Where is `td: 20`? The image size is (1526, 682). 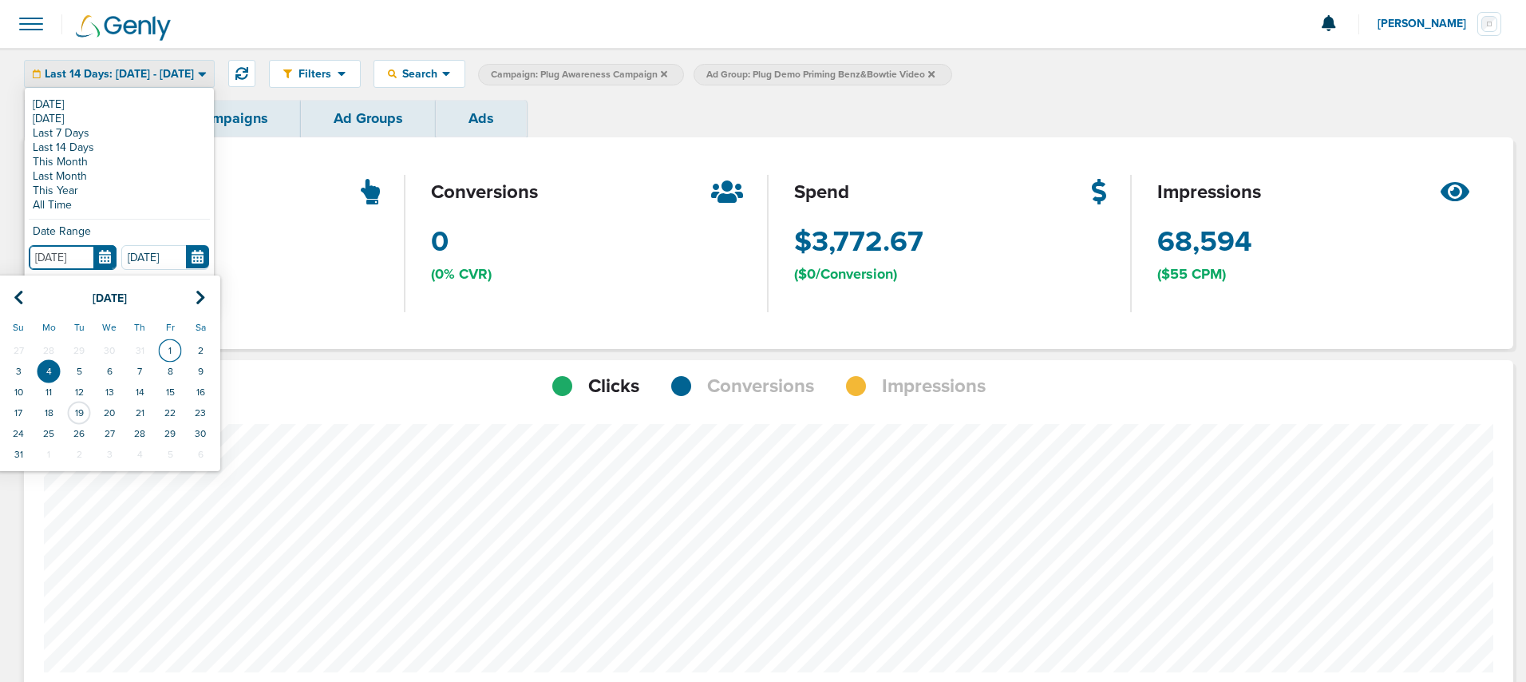 td: 20 is located at coordinates (109, 413).